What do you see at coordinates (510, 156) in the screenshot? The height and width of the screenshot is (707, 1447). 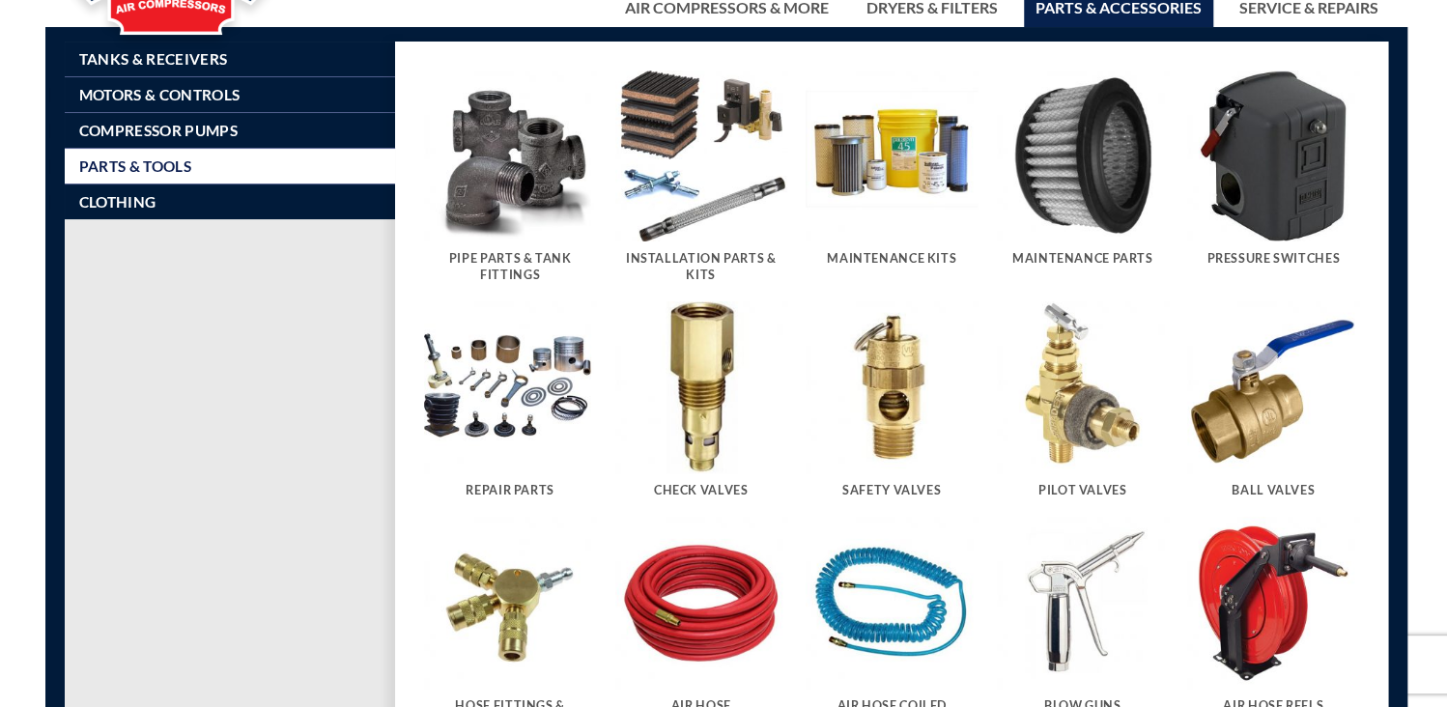 I see `img: Pipe Parts & Tank Fittings` at bounding box center [510, 156].